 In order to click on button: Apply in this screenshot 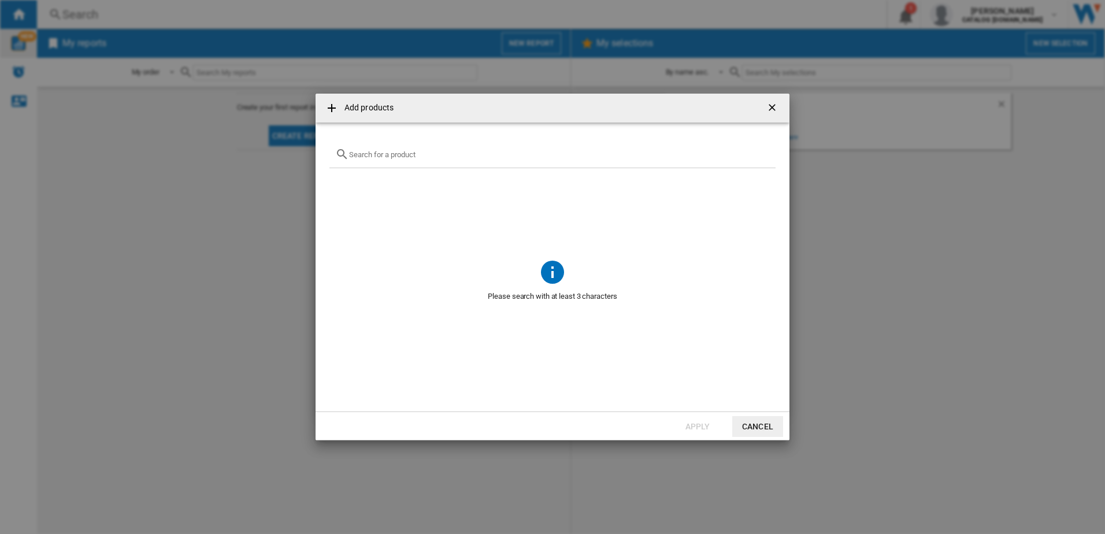, I will do `click(698, 427)`.